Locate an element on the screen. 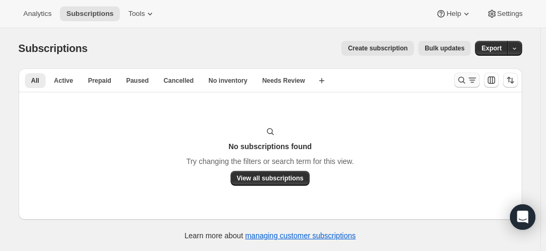 Image resolution: width=546 pixels, height=251 pixels. button: Export is located at coordinates (492, 48).